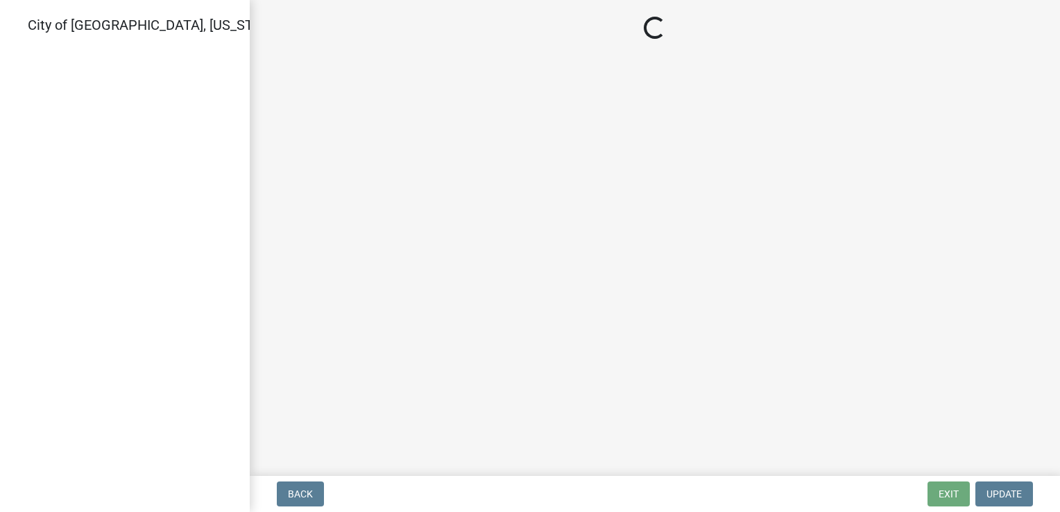 The width and height of the screenshot is (1060, 512). Describe the element at coordinates (300, 494) in the screenshot. I see `span: Back` at that location.